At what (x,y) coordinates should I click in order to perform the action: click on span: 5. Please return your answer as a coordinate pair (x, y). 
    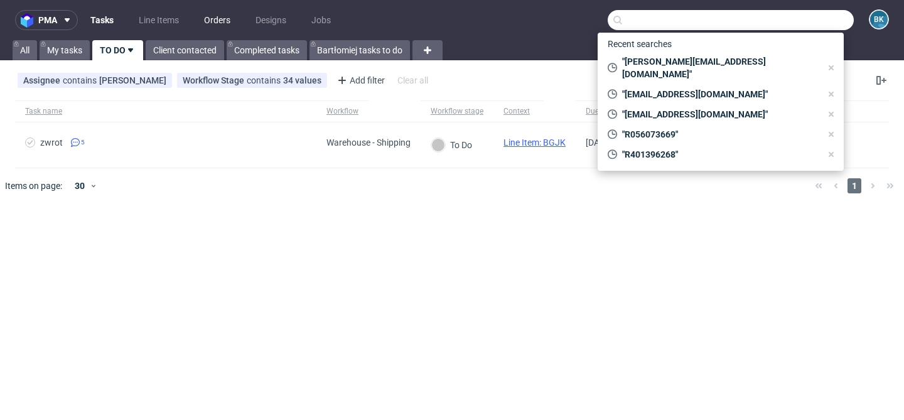
    Looking at the image, I should click on (83, 143).